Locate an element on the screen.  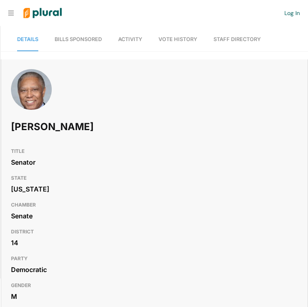
span: Vote History is located at coordinates (177, 39).